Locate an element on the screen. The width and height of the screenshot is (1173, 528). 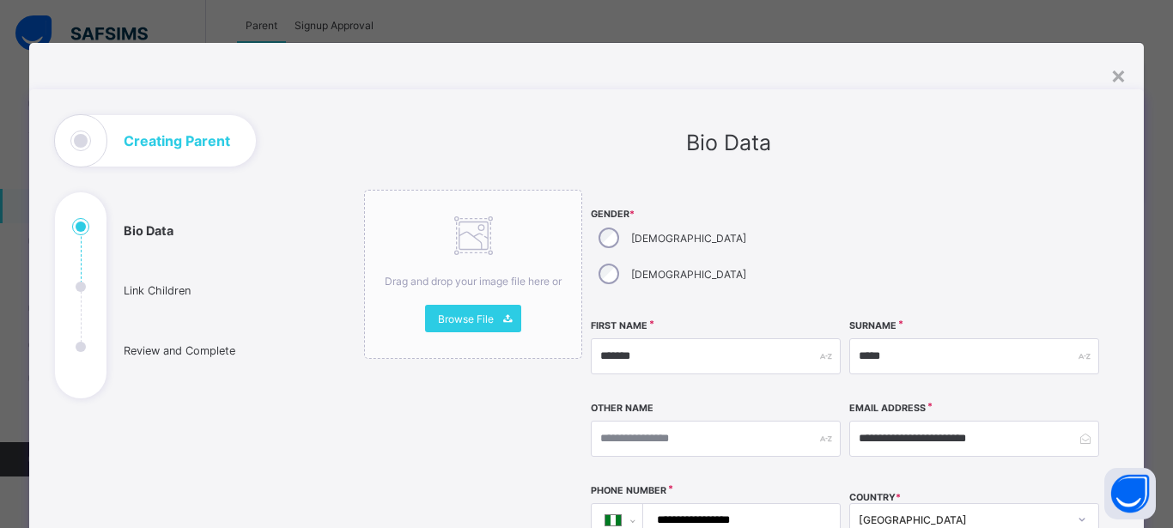
span: Browse File is located at coordinates (466, 319).